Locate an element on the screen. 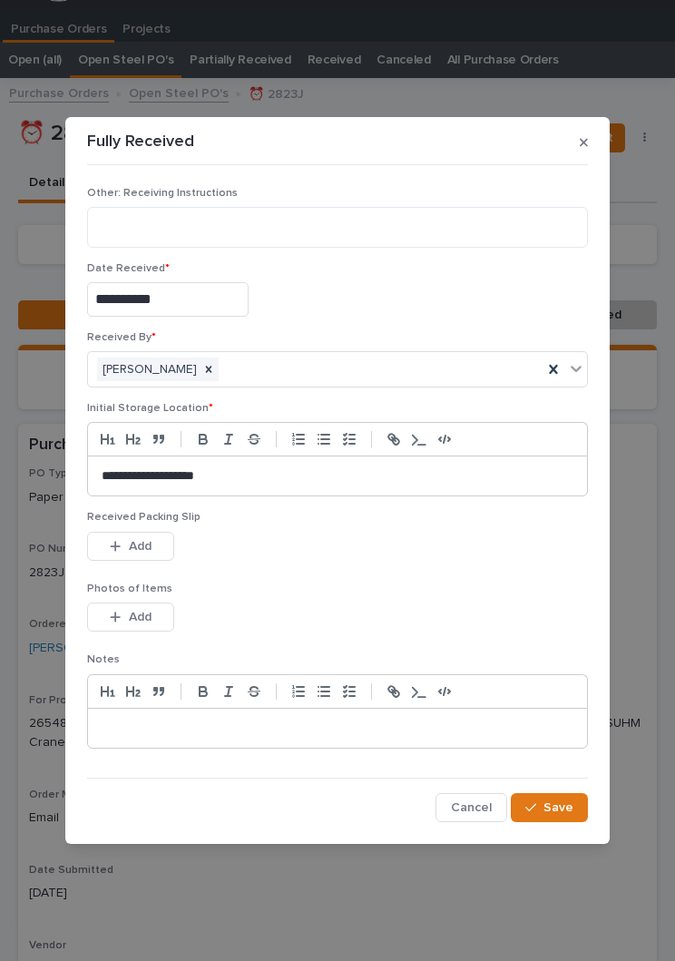 The height and width of the screenshot is (961, 675). span: Initial Storage Location is located at coordinates (150, 408).